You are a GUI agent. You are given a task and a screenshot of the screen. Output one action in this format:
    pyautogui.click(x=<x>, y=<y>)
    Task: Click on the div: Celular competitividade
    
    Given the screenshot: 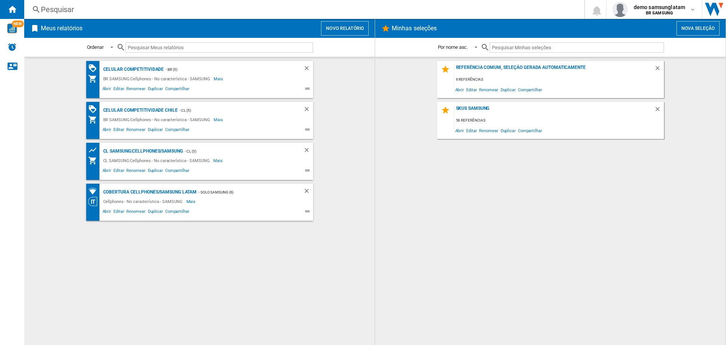 What is the action you would take?
    pyautogui.click(x=133, y=69)
    